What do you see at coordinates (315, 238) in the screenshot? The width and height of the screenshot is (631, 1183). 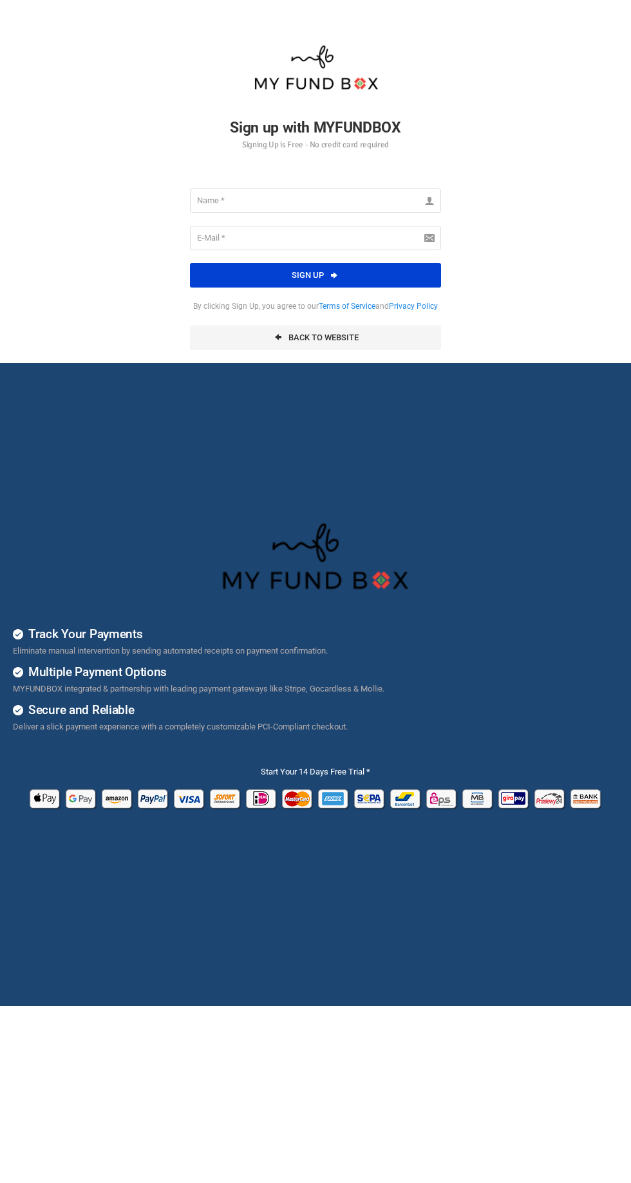 I see `input: E-Mail *` at bounding box center [315, 238].